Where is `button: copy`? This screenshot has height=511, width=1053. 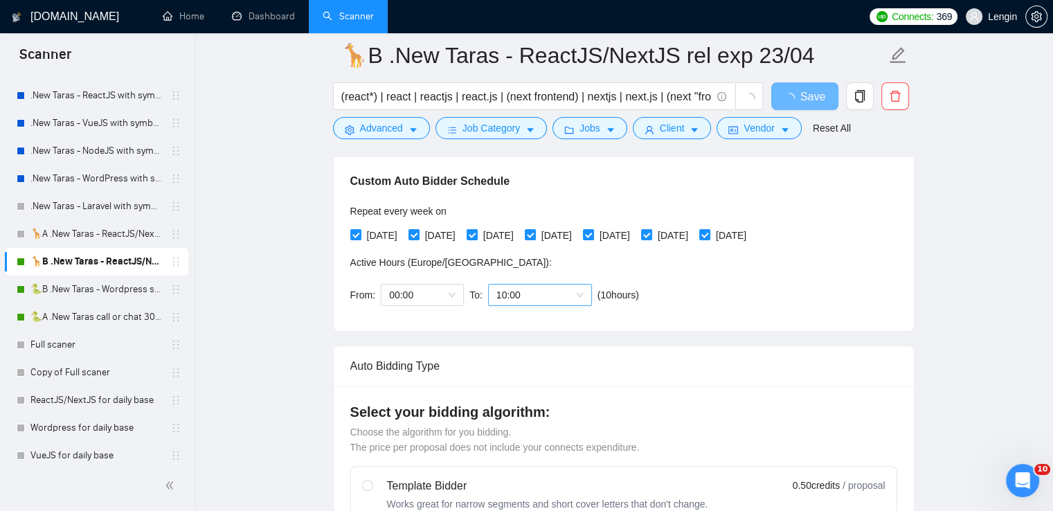 button: copy is located at coordinates (860, 96).